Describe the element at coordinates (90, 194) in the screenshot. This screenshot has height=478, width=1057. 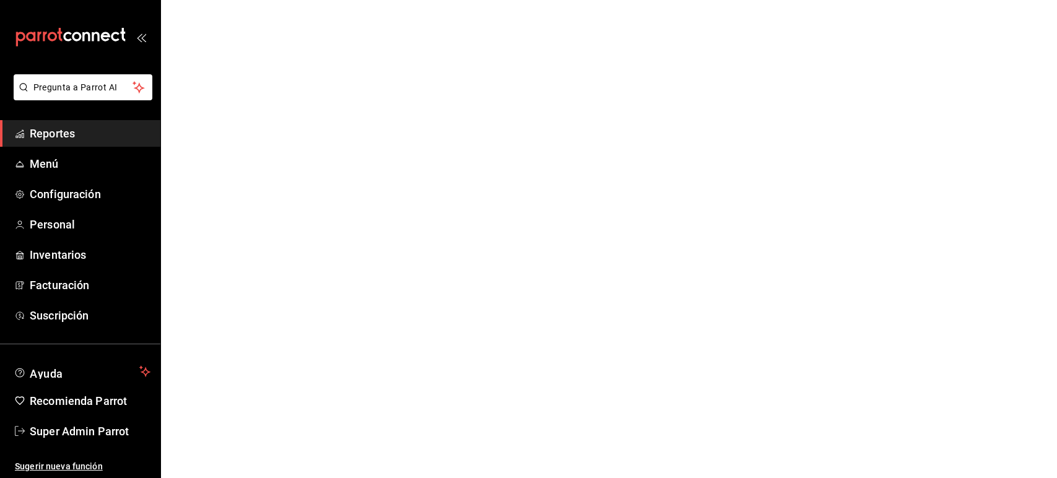
I see `span: Configuración` at that location.